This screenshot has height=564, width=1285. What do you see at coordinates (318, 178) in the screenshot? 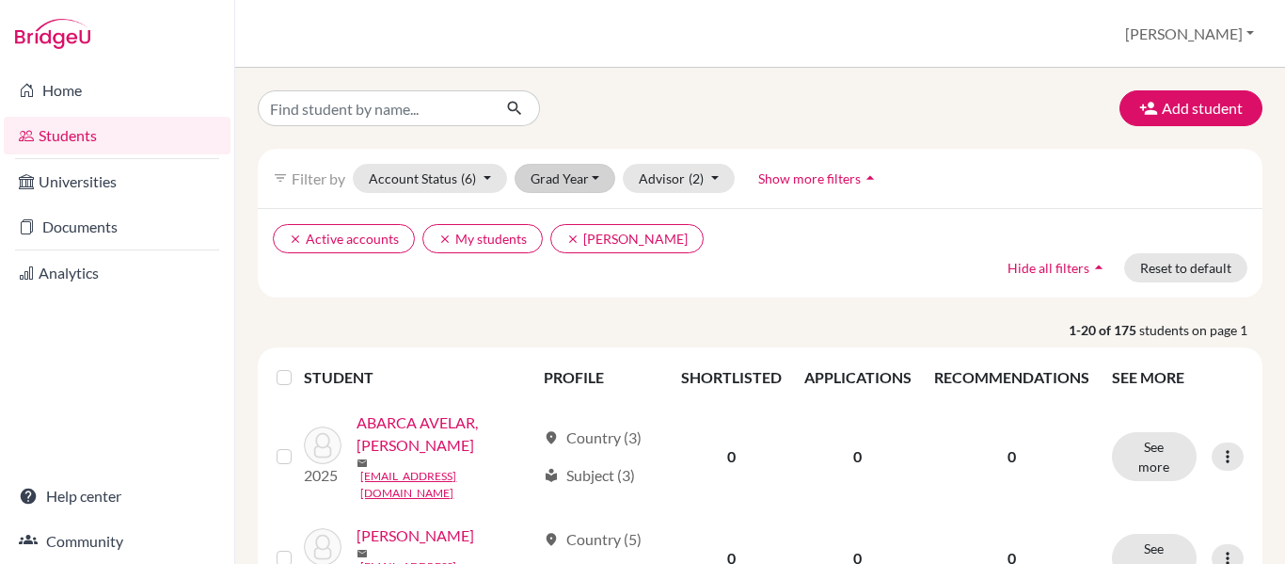
I see `span: Filter by` at bounding box center [318, 178].